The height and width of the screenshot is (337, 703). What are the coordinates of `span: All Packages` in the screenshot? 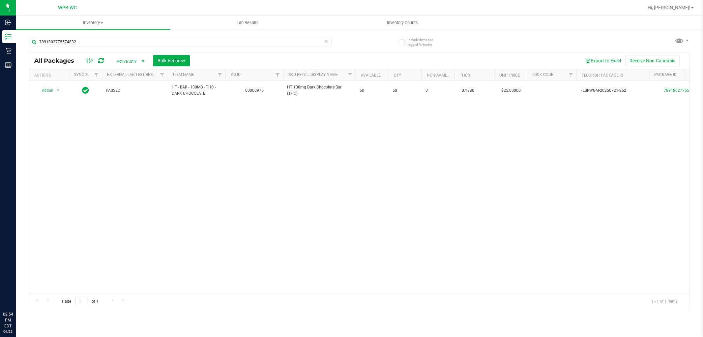 It's located at (57, 61).